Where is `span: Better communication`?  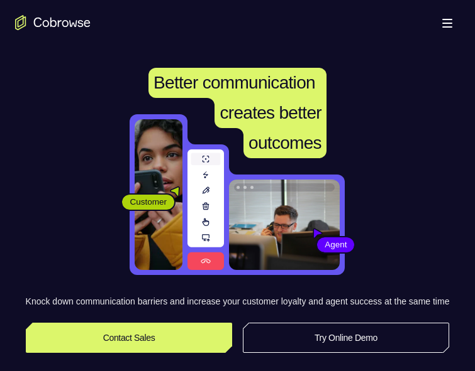
span: Better communication is located at coordinates (234, 82).